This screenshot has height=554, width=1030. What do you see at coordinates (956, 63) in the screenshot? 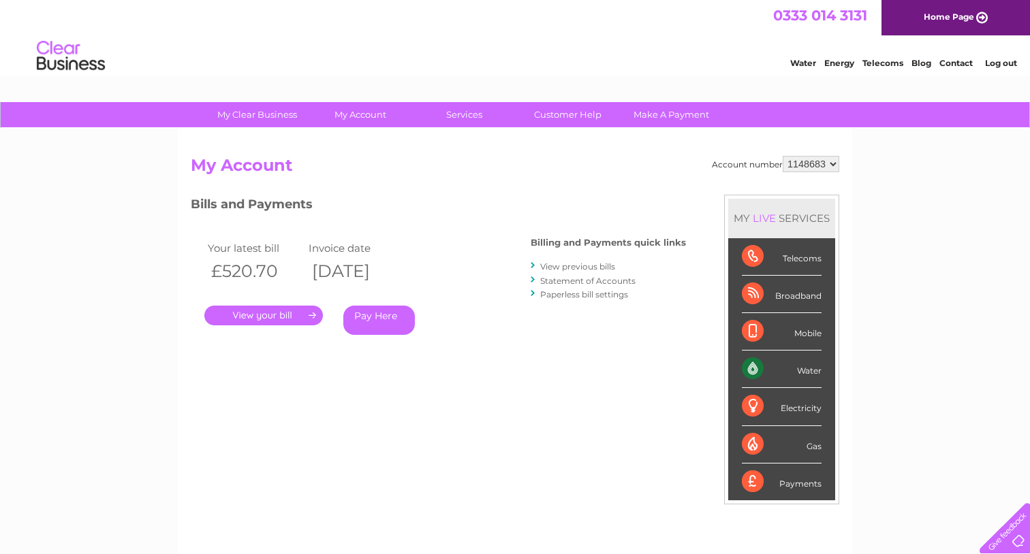
I see `a: Contact` at bounding box center [956, 63].